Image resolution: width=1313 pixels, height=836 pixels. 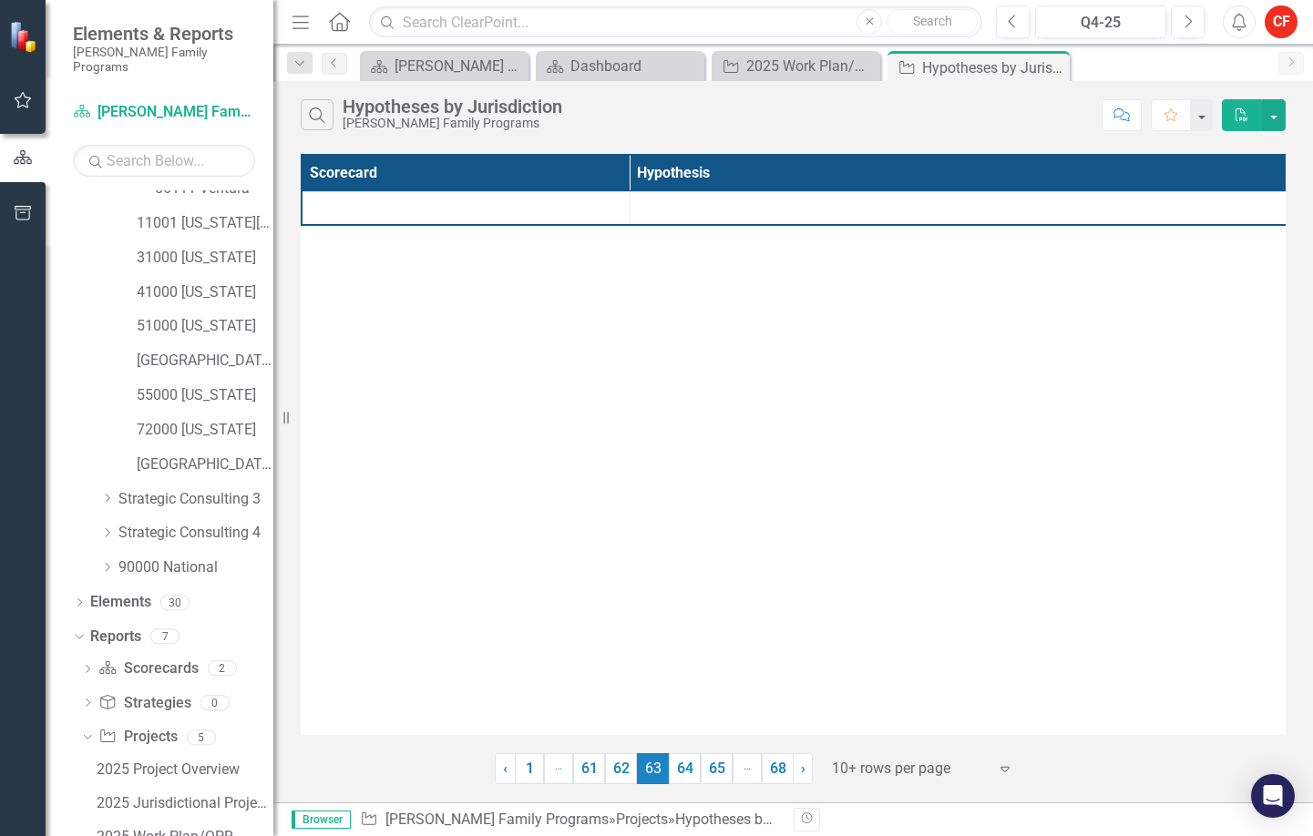 I want to click on span: Browser, so click(x=321, y=820).